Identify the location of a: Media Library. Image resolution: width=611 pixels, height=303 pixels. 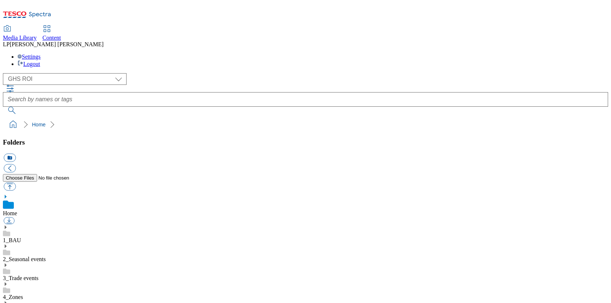
(20, 33).